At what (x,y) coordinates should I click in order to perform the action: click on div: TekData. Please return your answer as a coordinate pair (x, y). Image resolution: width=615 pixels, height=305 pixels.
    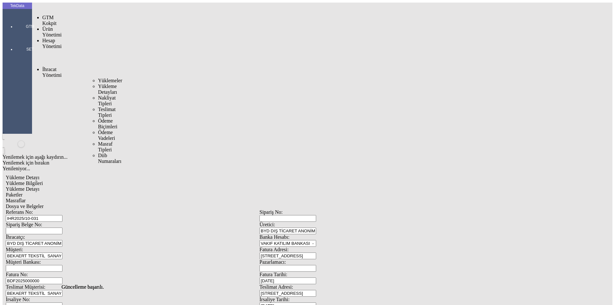
    Looking at the image, I should click on (17, 6).